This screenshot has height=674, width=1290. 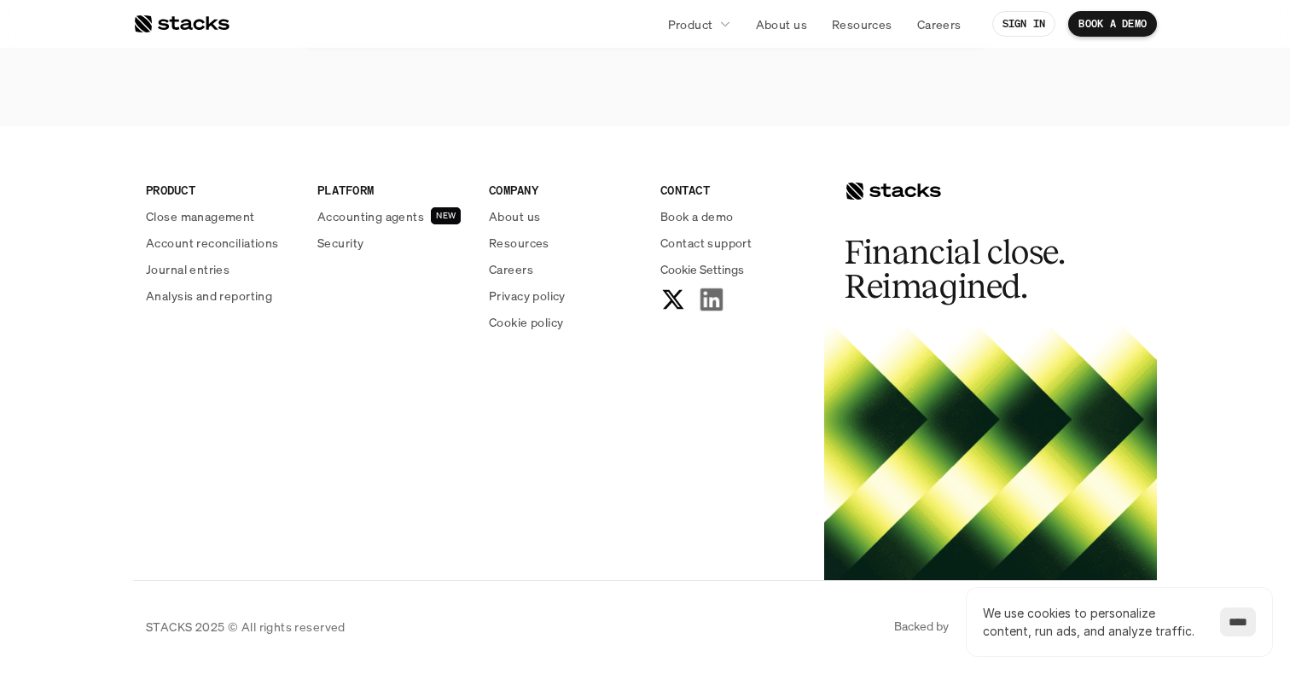 What do you see at coordinates (246, 626) in the screenshot?
I see `p: STACKS 2025 © All rights reserved` at bounding box center [246, 626].